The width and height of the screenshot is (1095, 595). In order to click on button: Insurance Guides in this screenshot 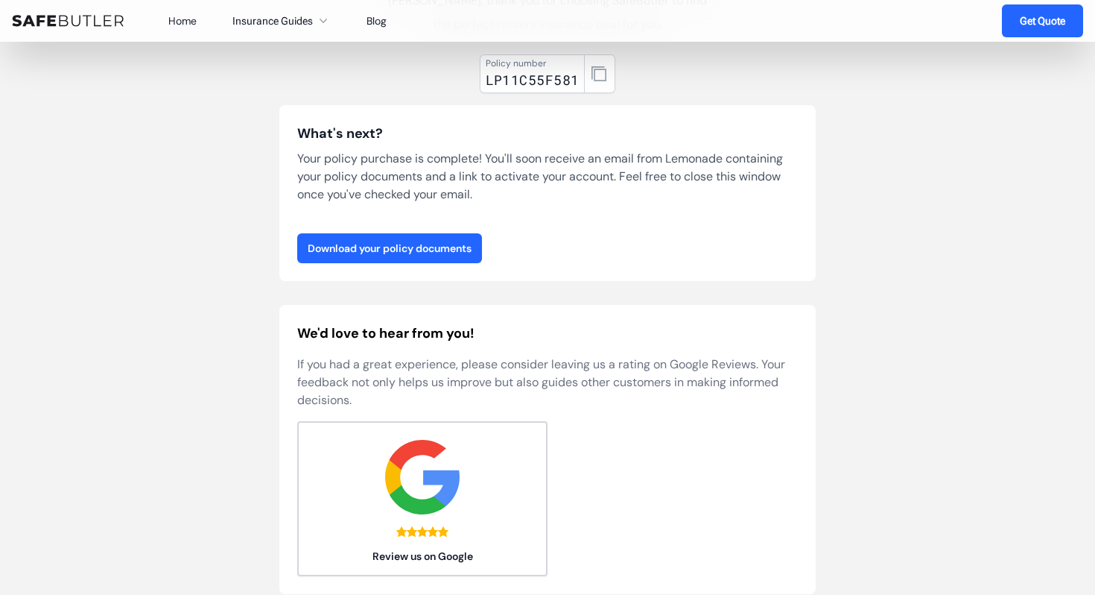, I will do `click(282, 21)`.